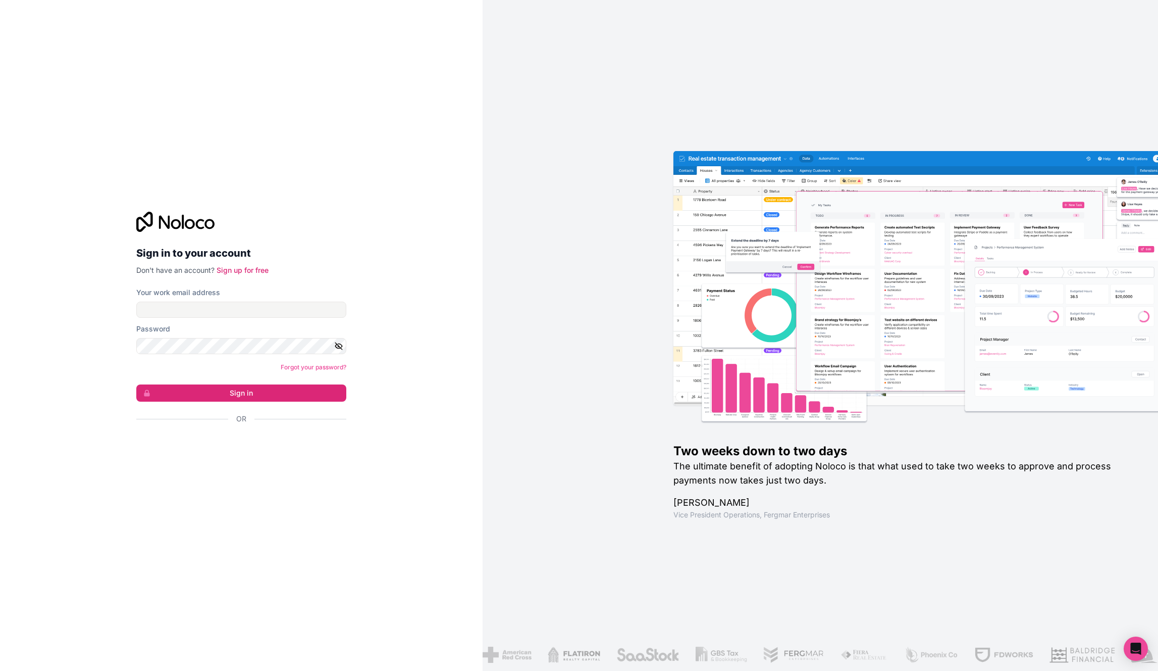 Image resolution: width=1158 pixels, height=671 pixels. What do you see at coordinates (241, 419) in the screenshot?
I see `span: Or` at bounding box center [241, 419].